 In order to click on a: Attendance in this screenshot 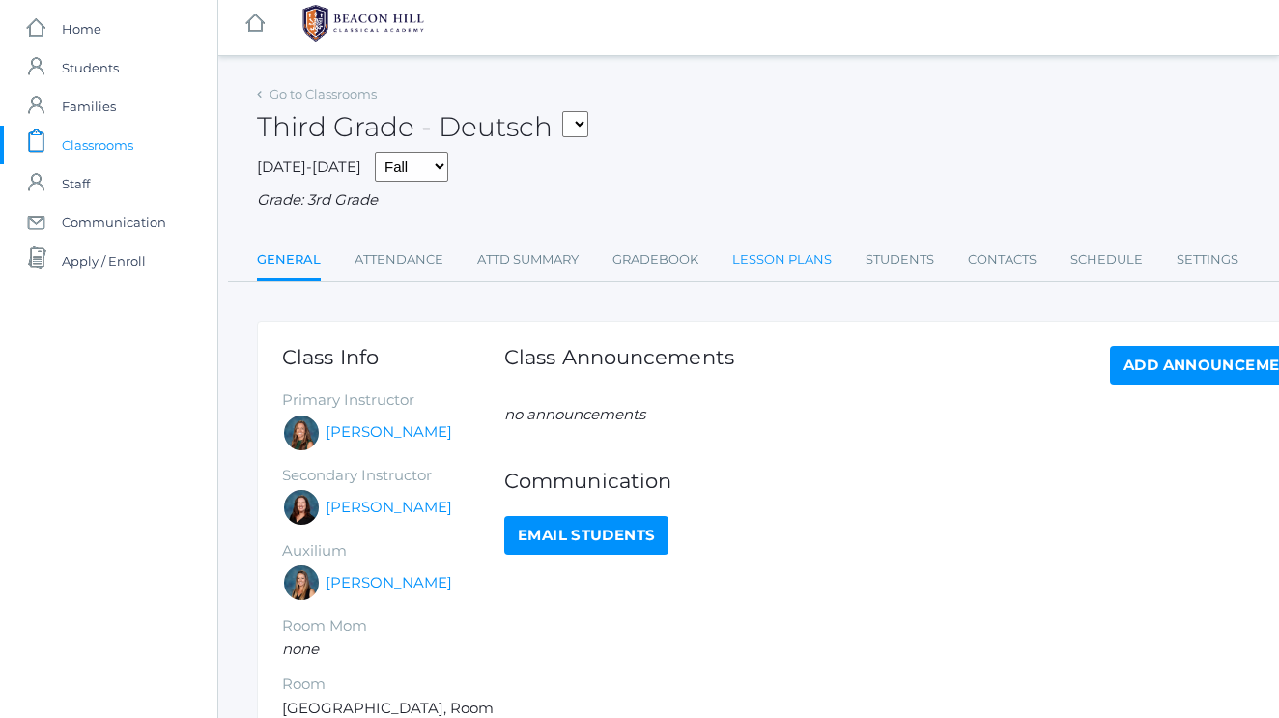, I will do `click(399, 260)`.